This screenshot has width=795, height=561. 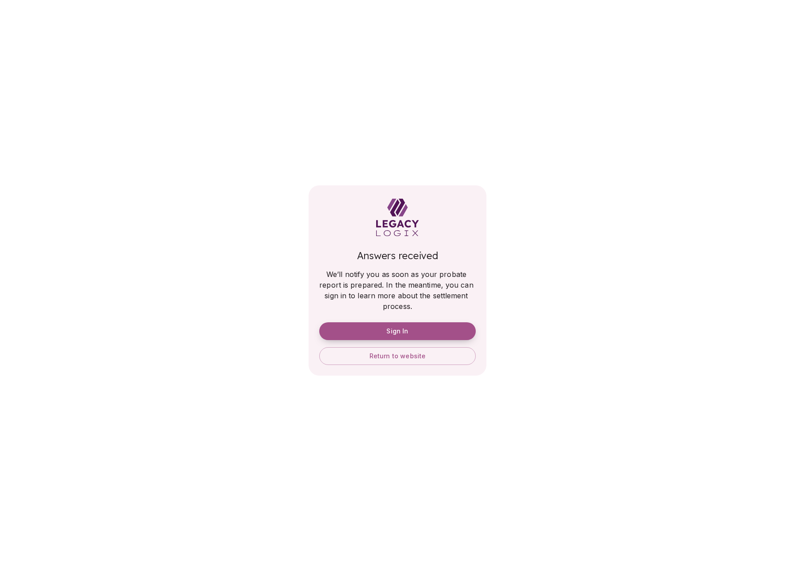 What do you see at coordinates (397, 331) in the screenshot?
I see `span: Sign In` at bounding box center [397, 331].